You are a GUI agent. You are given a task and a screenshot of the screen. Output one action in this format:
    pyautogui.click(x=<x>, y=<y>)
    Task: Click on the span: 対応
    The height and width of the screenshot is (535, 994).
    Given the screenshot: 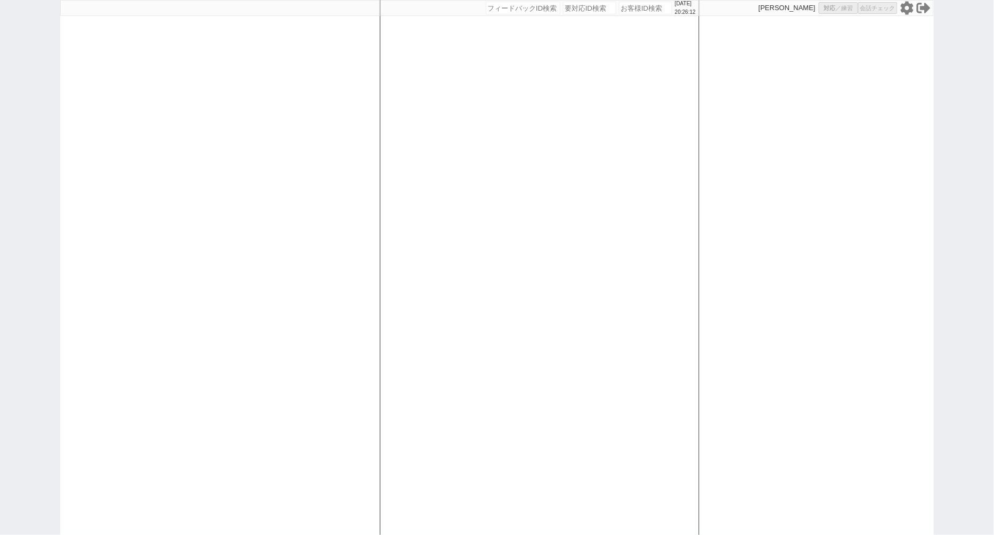 What is the action you would take?
    pyautogui.click(x=830, y=8)
    